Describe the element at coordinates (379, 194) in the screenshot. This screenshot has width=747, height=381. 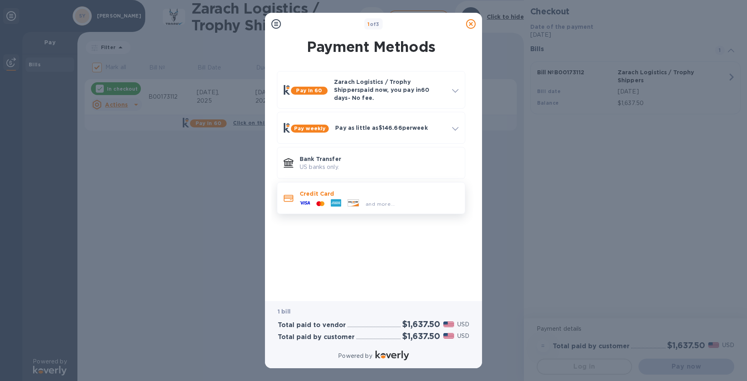
I see `p: Credit Card` at that location.